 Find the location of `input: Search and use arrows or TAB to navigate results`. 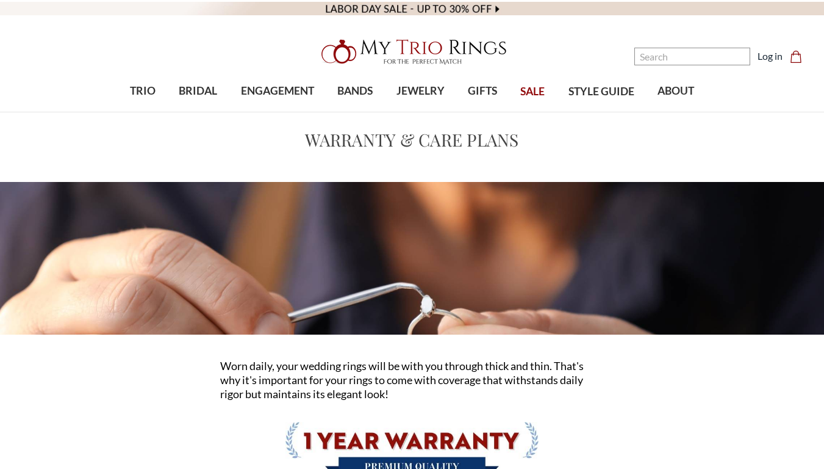

input: Search and use arrows or TAB to navigate results is located at coordinates (693, 56).